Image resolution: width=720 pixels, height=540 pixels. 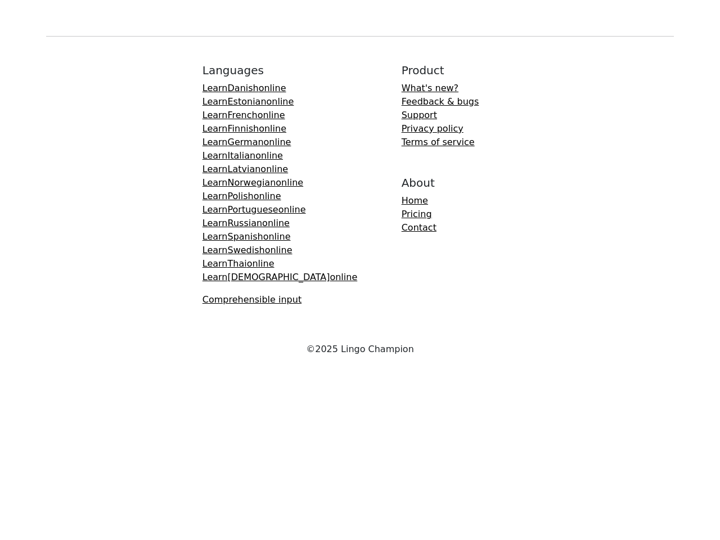 I want to click on a: Contact, so click(x=419, y=227).